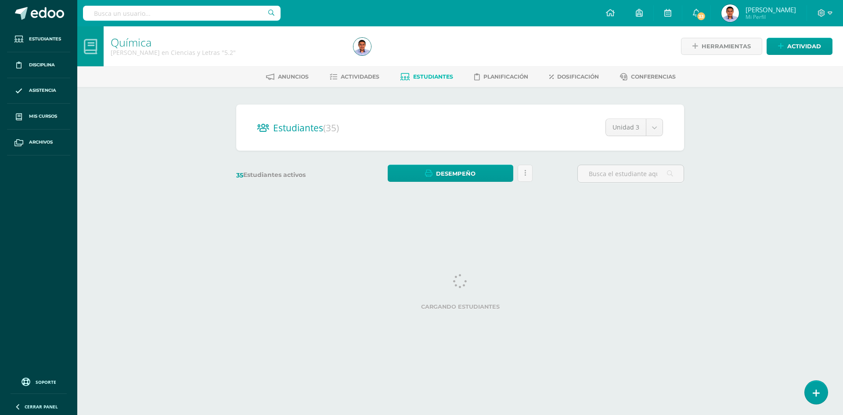 This screenshot has width=843, height=415. What do you see at coordinates (506, 76) in the screenshot?
I see `span: Planificación` at bounding box center [506, 76].